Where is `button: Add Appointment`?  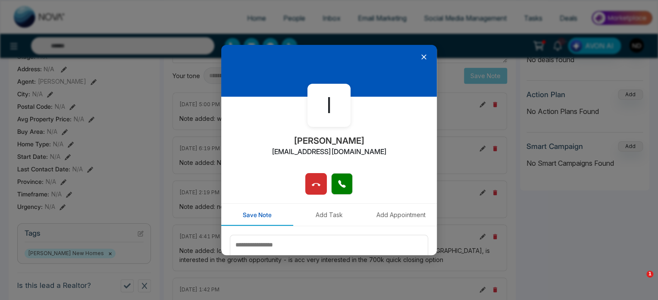 button: Add Appointment is located at coordinates (401, 214).